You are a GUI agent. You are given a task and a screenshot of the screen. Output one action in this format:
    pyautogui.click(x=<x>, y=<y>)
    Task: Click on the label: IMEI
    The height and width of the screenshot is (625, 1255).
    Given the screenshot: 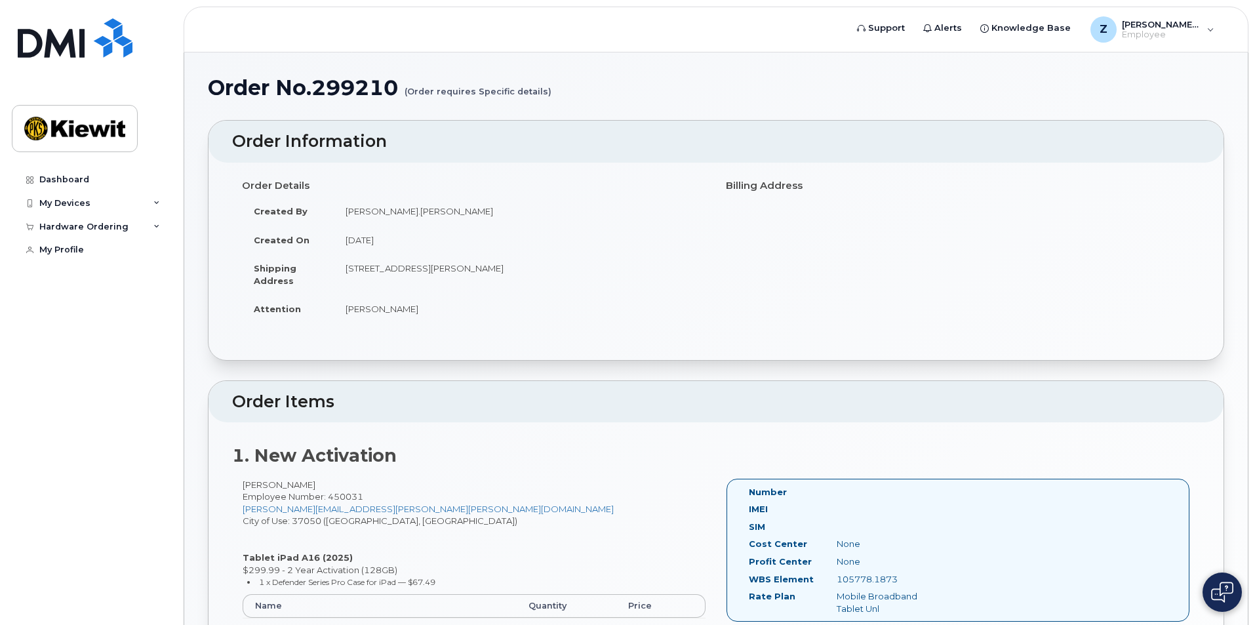 What is the action you would take?
    pyautogui.click(x=758, y=509)
    